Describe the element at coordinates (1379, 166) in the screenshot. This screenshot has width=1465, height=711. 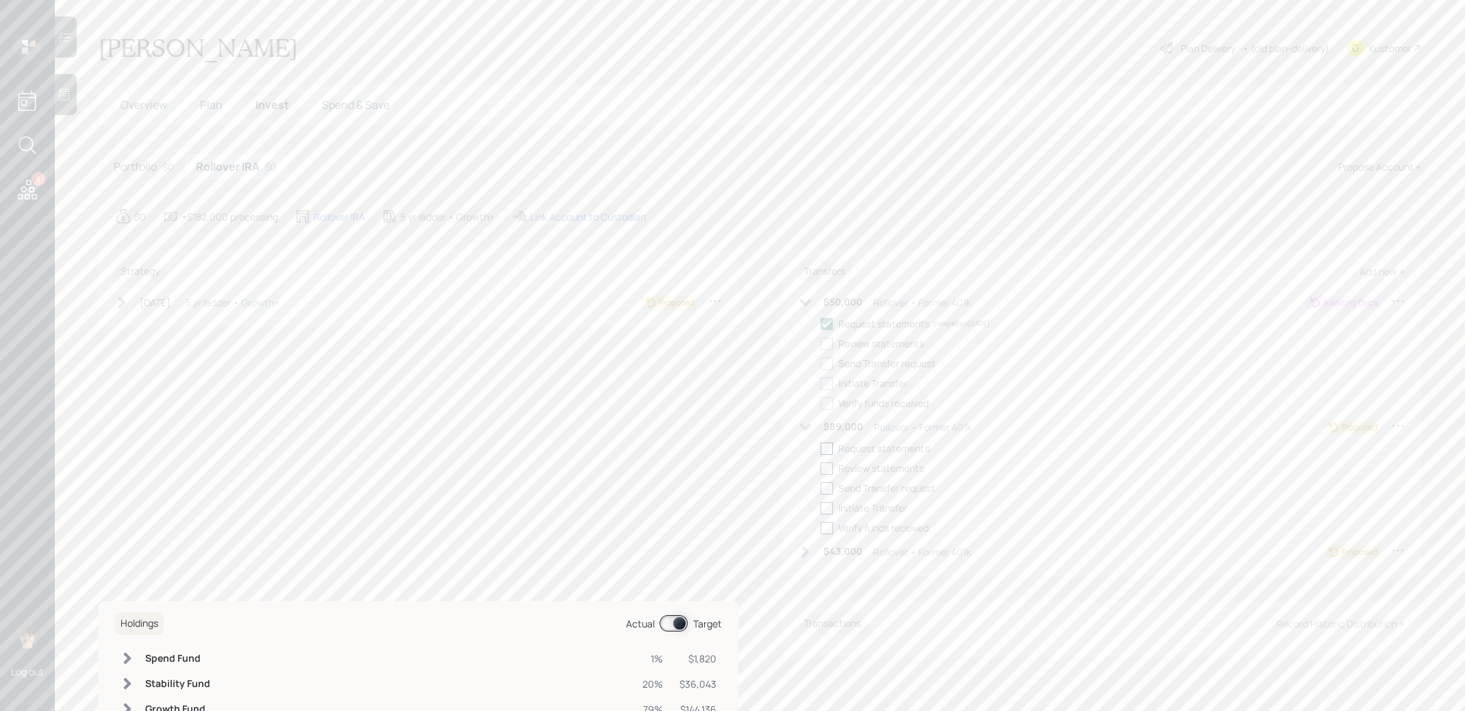
I see `div: Propose Account +` at that location.